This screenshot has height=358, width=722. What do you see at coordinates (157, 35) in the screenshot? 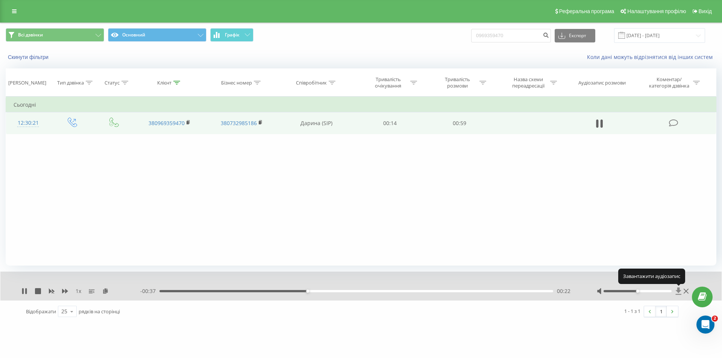
I see `button: Основний` at bounding box center [157, 35].